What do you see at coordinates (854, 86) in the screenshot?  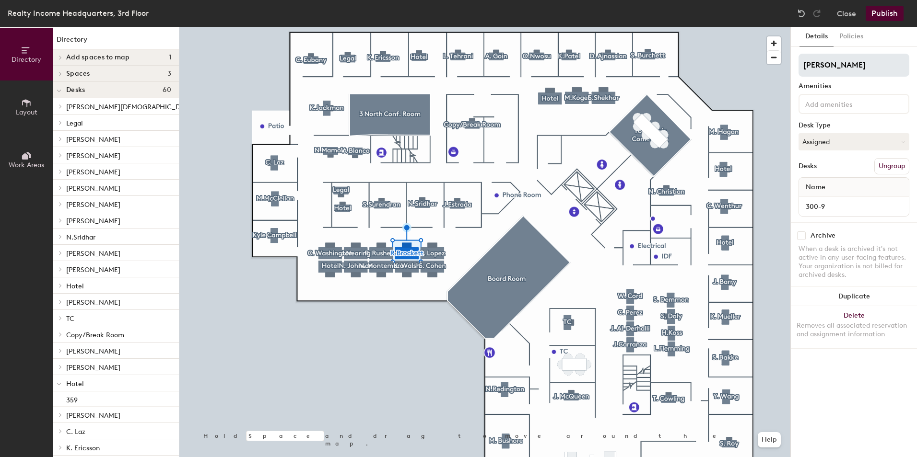 I see `div: Amenities` at bounding box center [854, 86].